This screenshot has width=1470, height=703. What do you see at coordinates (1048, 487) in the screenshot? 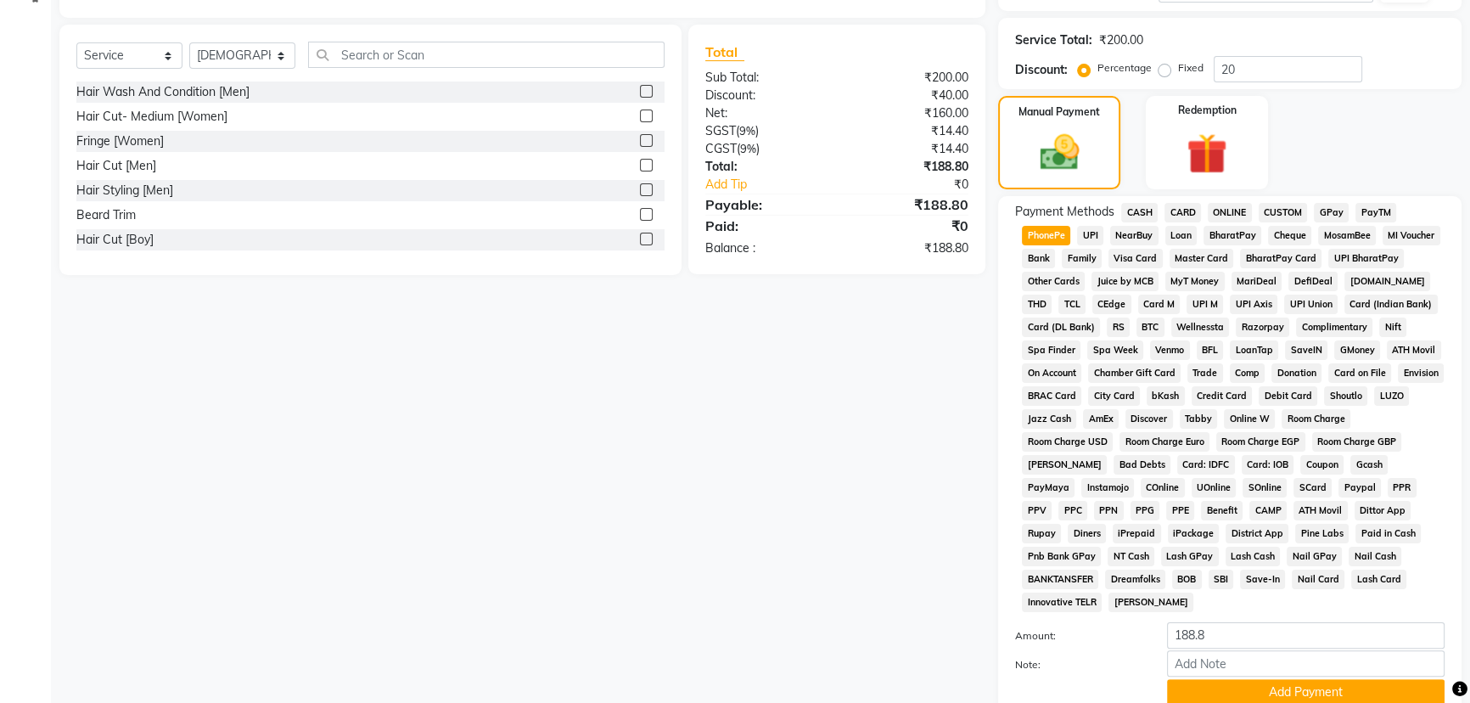
I see `span: PayMaya` at bounding box center [1048, 487].